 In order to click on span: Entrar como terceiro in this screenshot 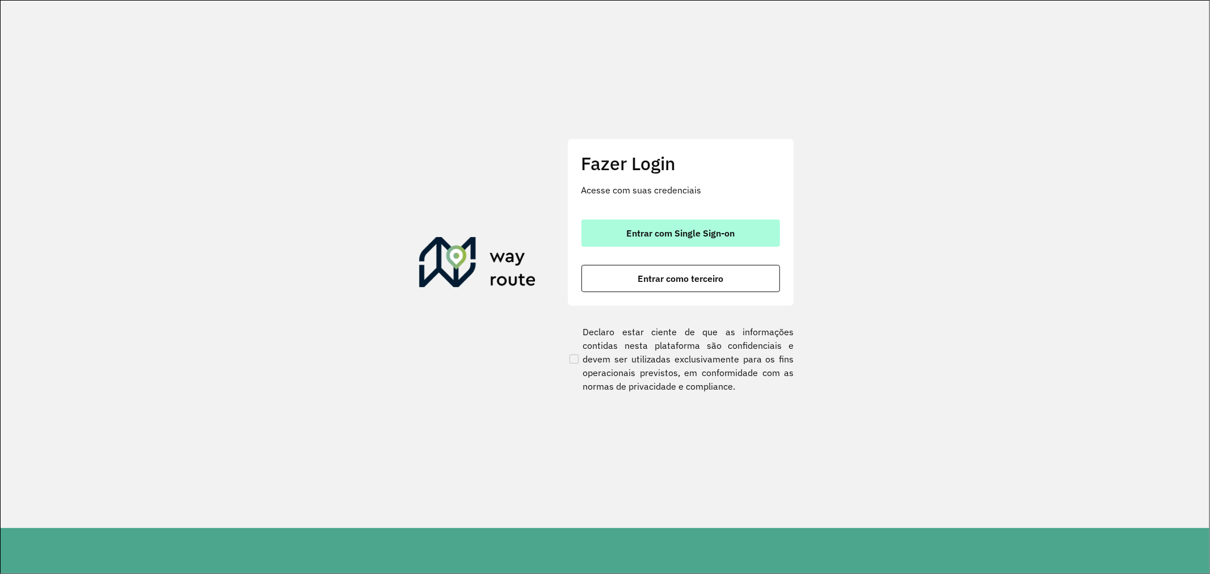, I will do `click(680, 278)`.